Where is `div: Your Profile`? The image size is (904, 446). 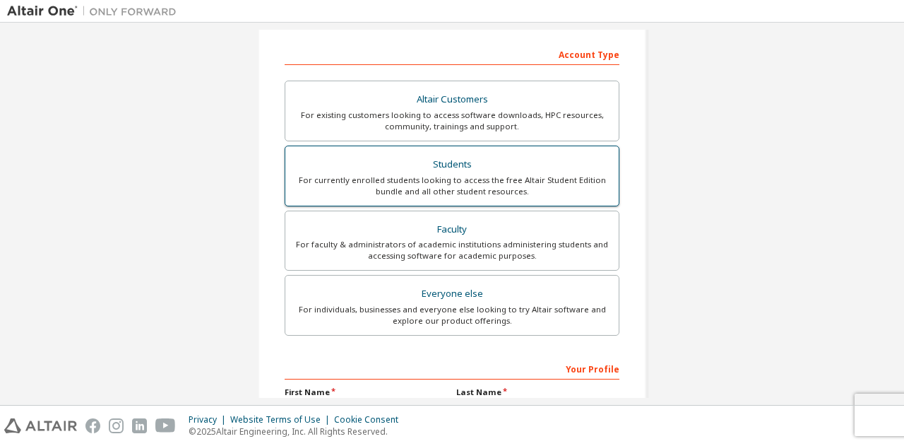
div: Your Profile is located at coordinates (452, 368).